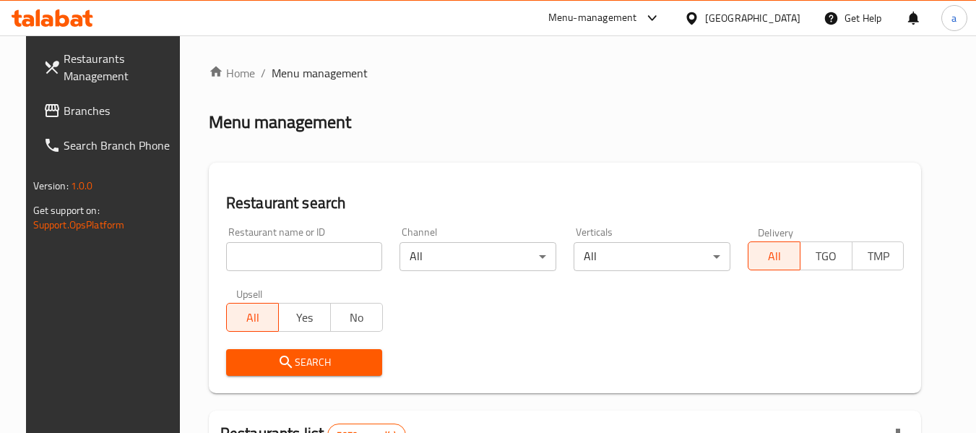  I want to click on span: Yes, so click(305, 317).